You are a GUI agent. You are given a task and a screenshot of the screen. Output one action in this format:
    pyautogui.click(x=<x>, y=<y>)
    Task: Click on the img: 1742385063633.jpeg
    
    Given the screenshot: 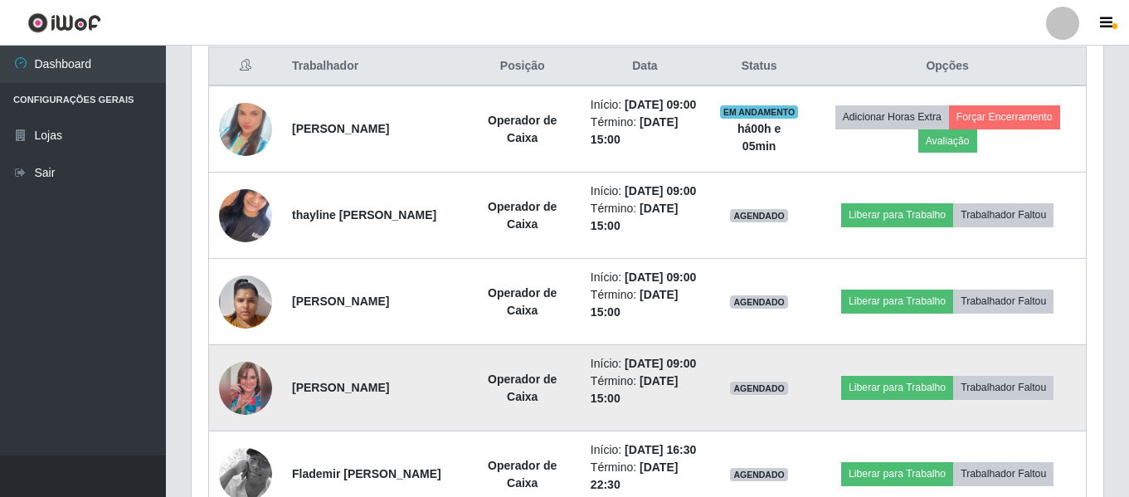 What is the action you would take?
    pyautogui.click(x=245, y=215)
    